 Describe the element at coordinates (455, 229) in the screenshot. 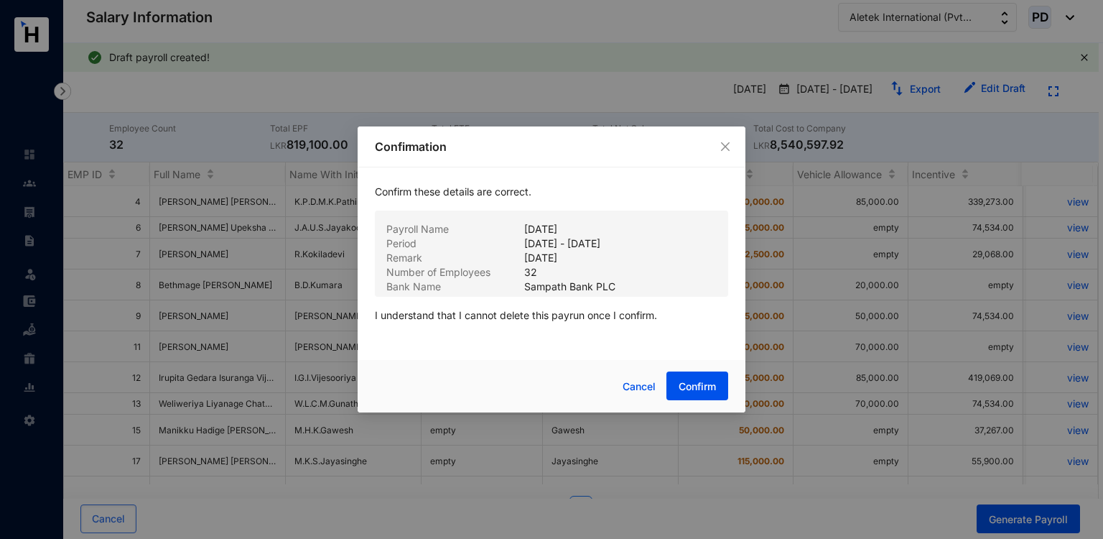

I see `p: Payroll Name` at that location.